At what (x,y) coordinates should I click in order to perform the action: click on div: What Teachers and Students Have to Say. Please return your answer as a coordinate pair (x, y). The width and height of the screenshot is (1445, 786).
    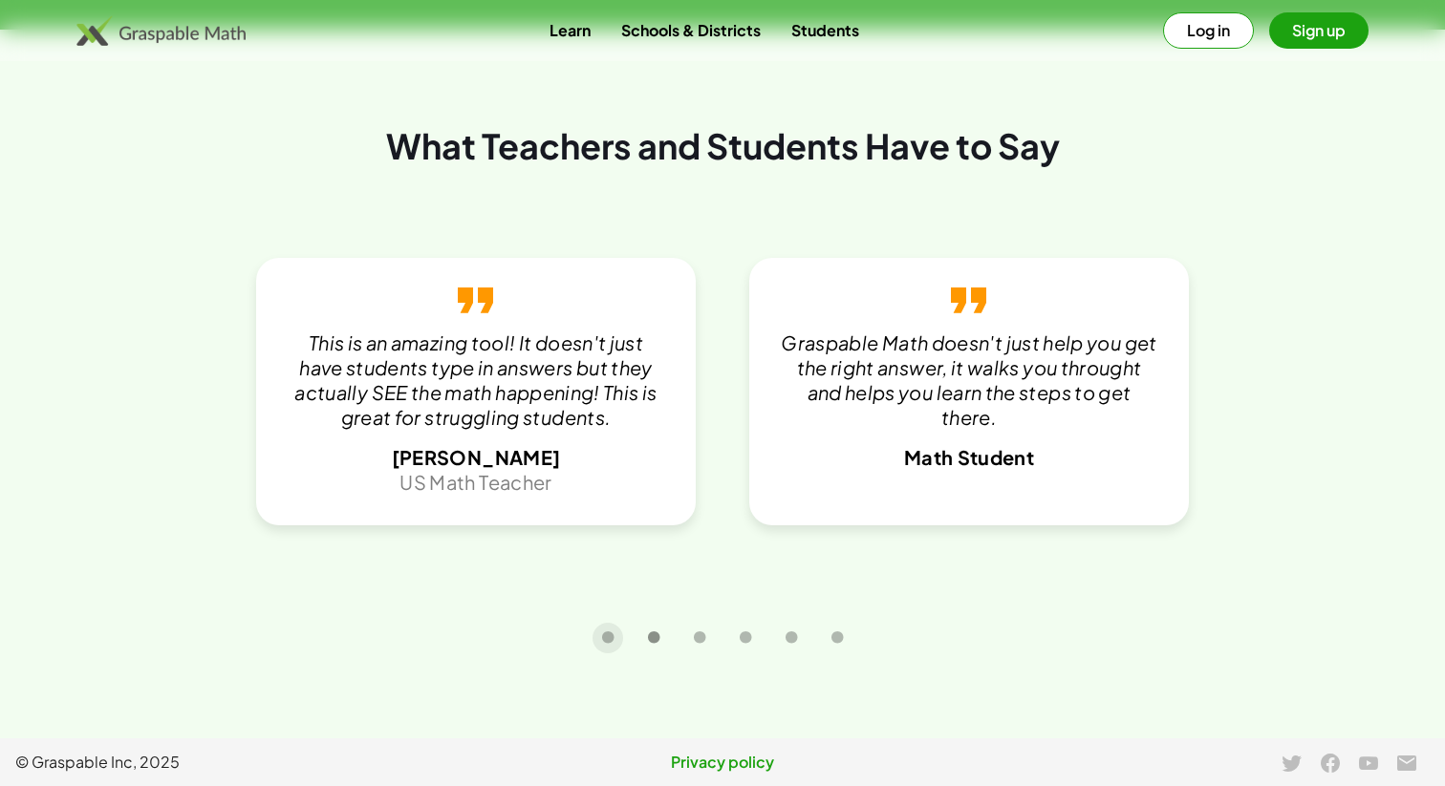
    Looking at the image, I should click on (722, 103).